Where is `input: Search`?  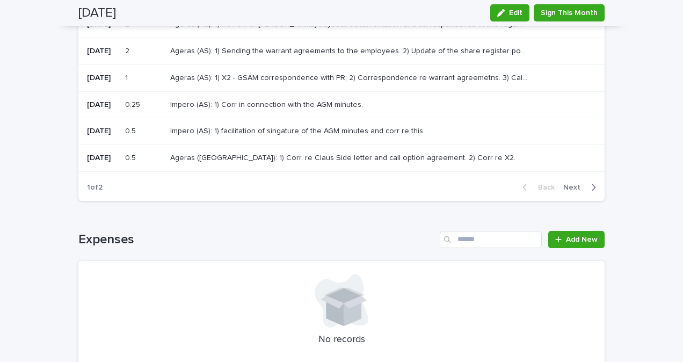
input: Search is located at coordinates (491, 239).